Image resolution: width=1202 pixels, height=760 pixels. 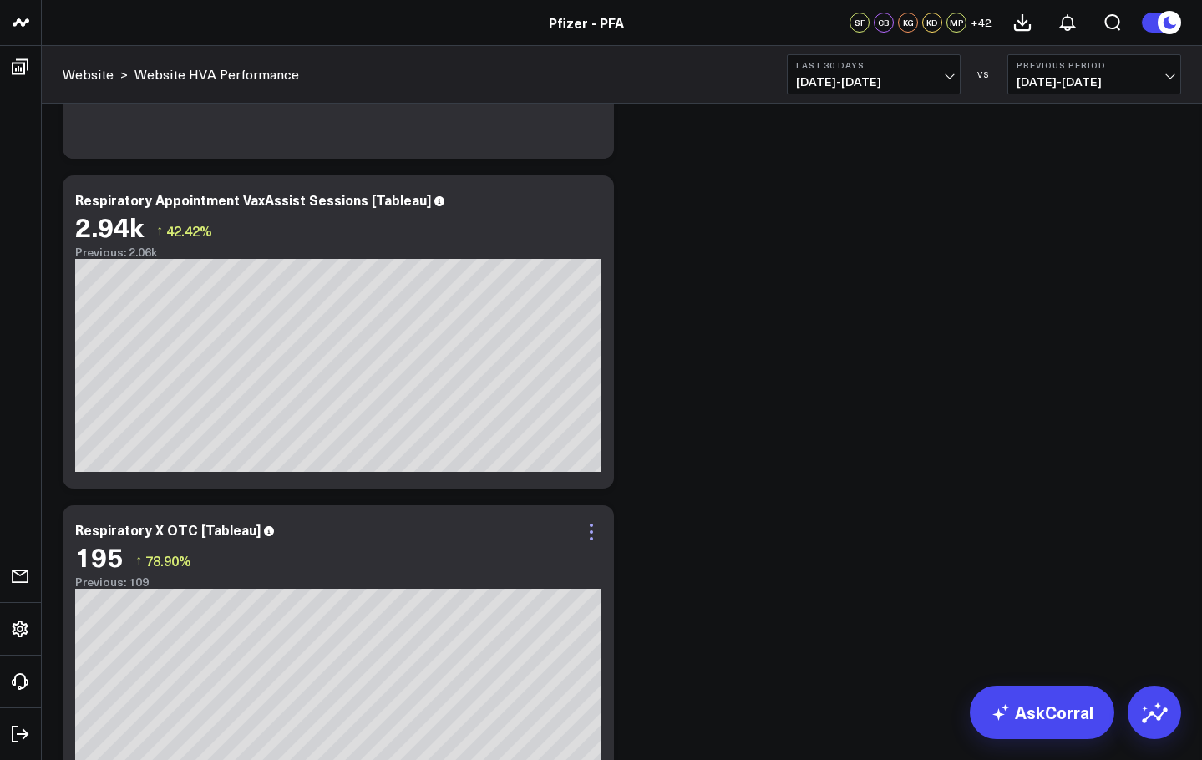 I want to click on div: Respiratory X OTC [Tableau], so click(x=168, y=530).